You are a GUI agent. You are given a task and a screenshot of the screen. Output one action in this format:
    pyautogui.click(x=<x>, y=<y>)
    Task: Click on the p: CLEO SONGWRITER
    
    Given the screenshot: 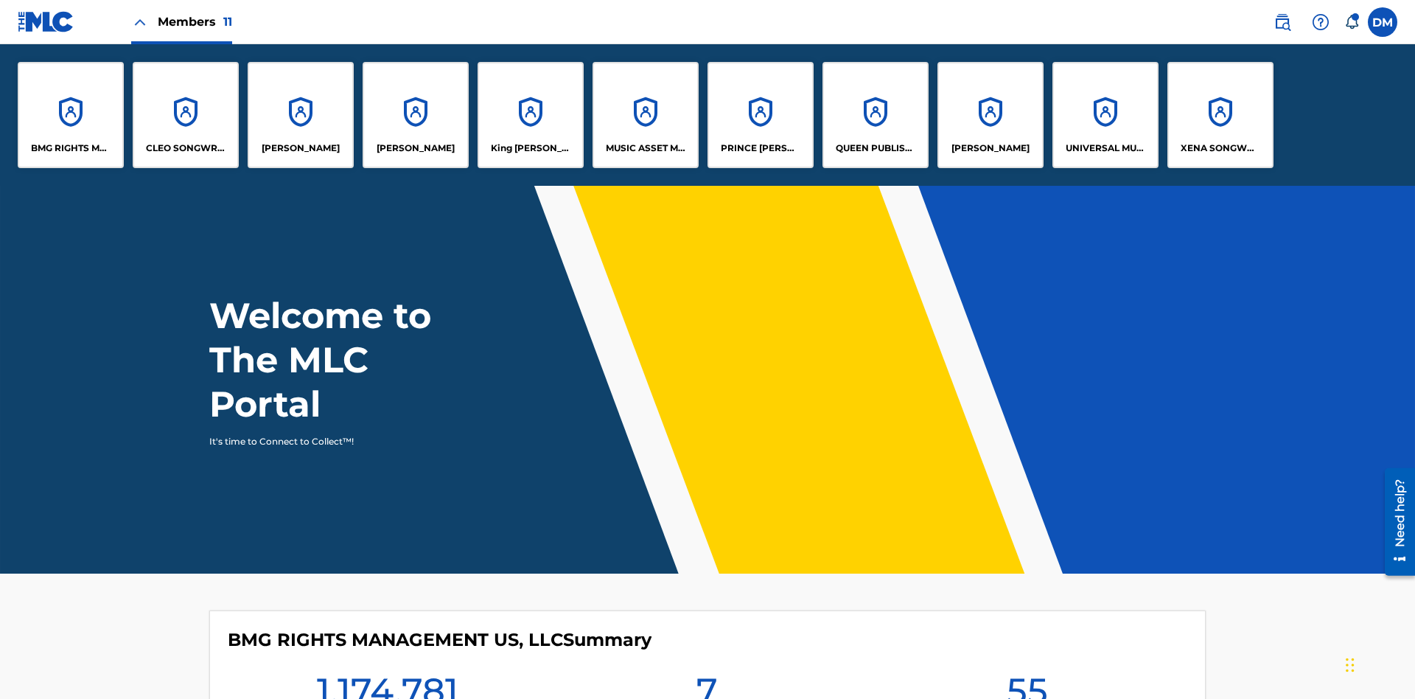 What is the action you would take?
    pyautogui.click(x=186, y=148)
    